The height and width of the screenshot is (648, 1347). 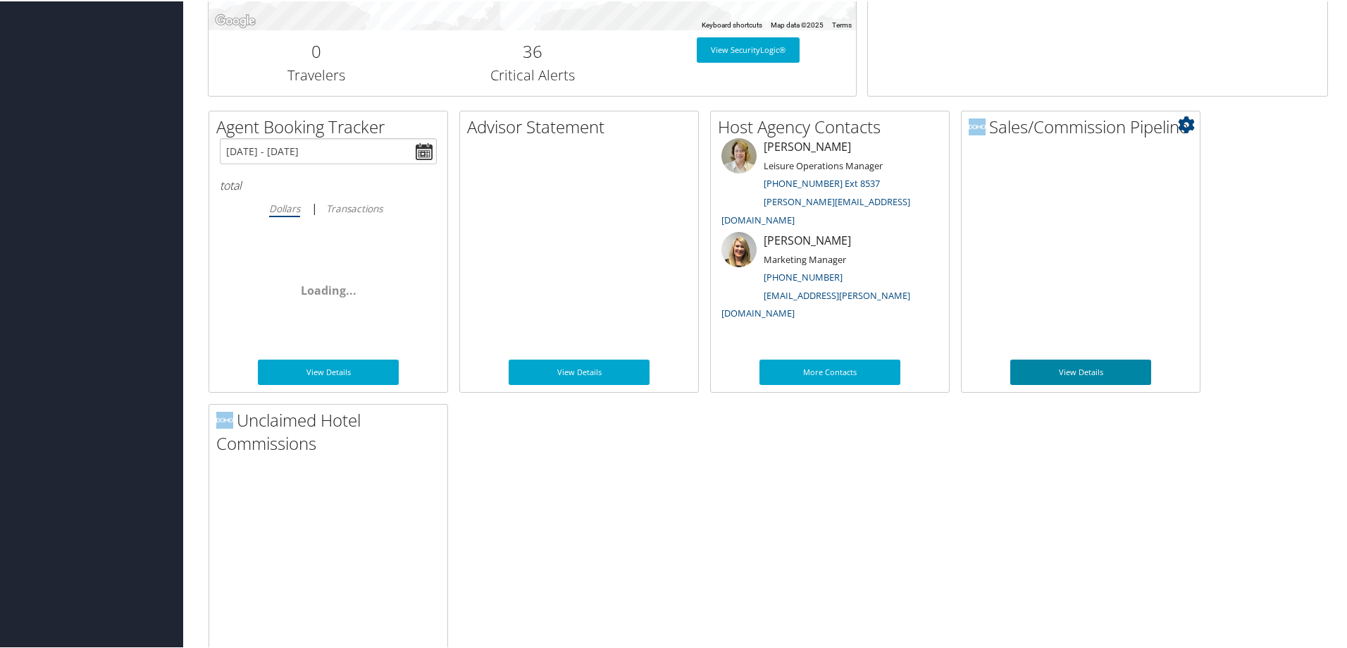 I want to click on small: Marketing Manager, so click(x=805, y=258).